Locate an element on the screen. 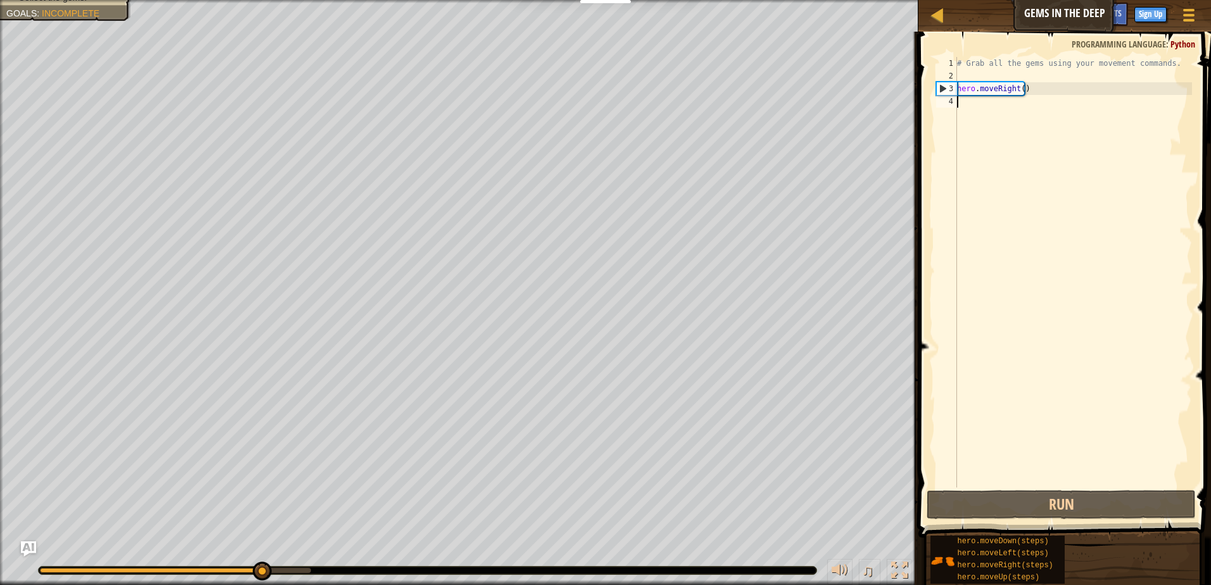 The height and width of the screenshot is (585, 1211). span: Hints is located at coordinates (1111, 13).